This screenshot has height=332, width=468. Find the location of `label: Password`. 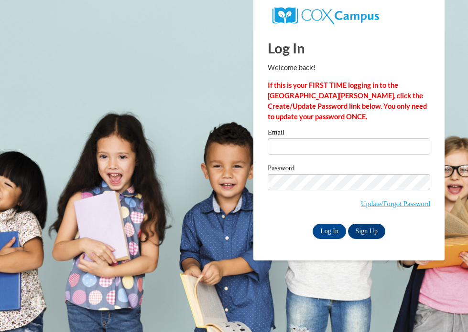

label: Password is located at coordinates (349, 170).